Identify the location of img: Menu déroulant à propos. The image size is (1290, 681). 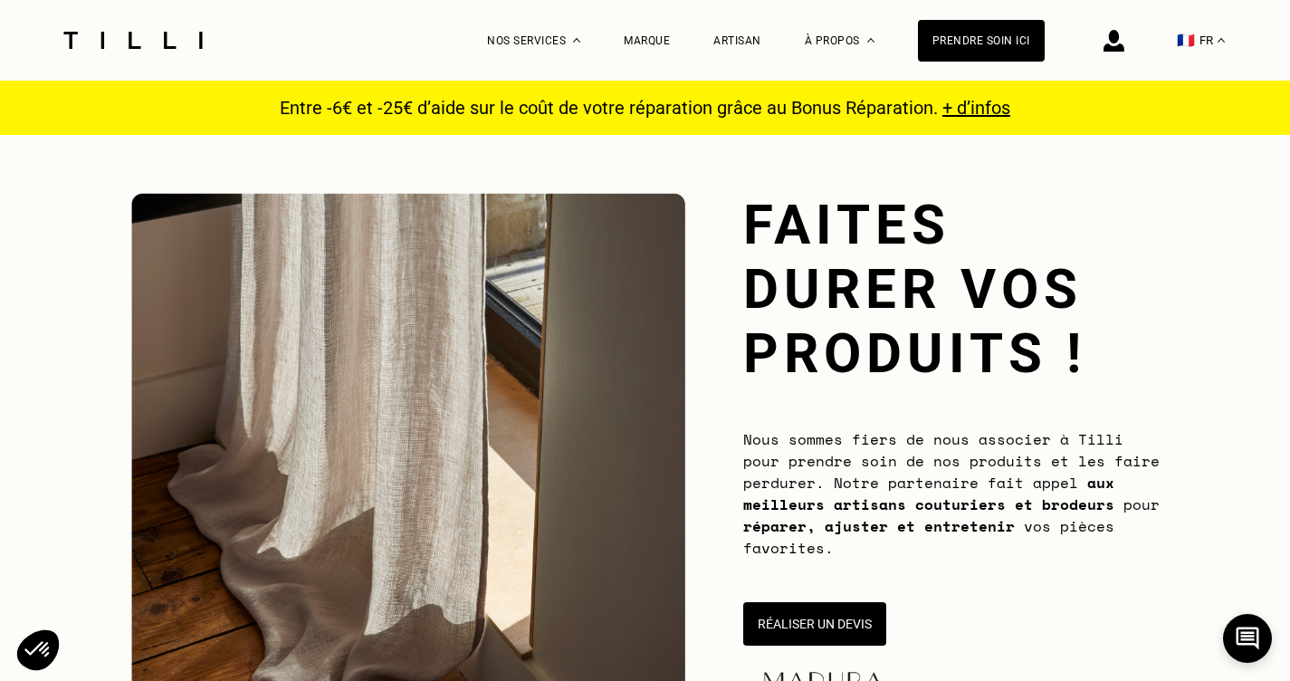
(871, 40).